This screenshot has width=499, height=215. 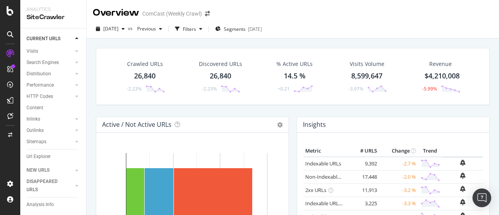 I want to click on div: Sitemaps, so click(x=36, y=141).